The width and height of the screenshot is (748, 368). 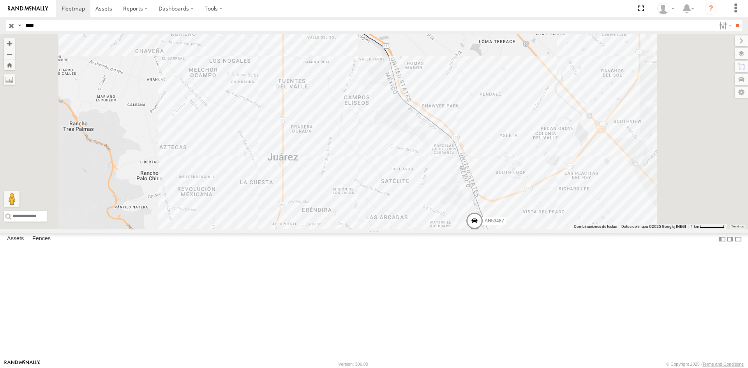 What do you see at coordinates (730, 239) in the screenshot?
I see `label: Dock Summary Table to the Right` at bounding box center [730, 239].